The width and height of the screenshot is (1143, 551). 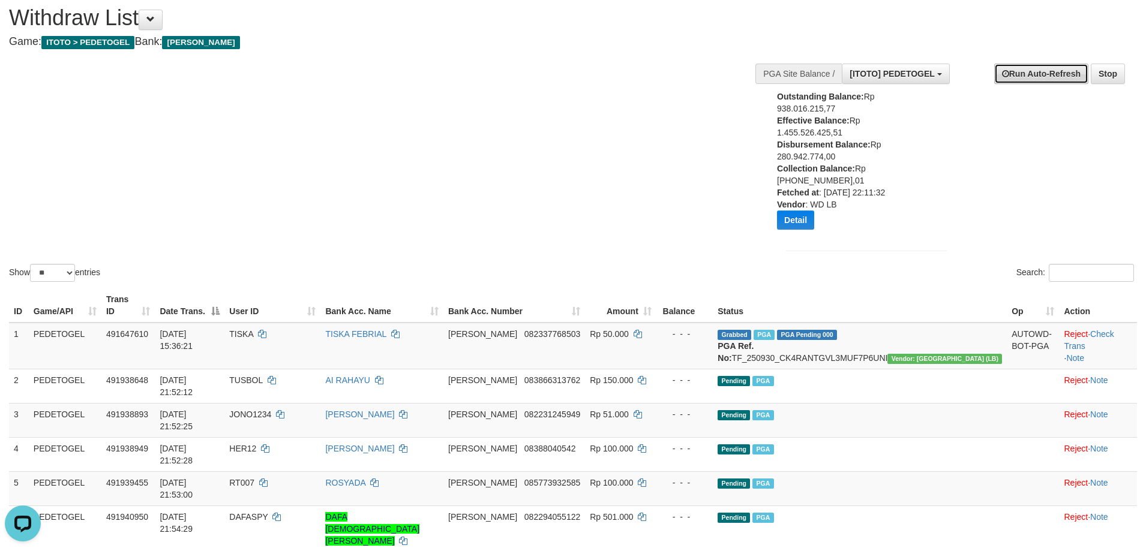 I want to click on a: Check Trans, so click(x=1088, y=340).